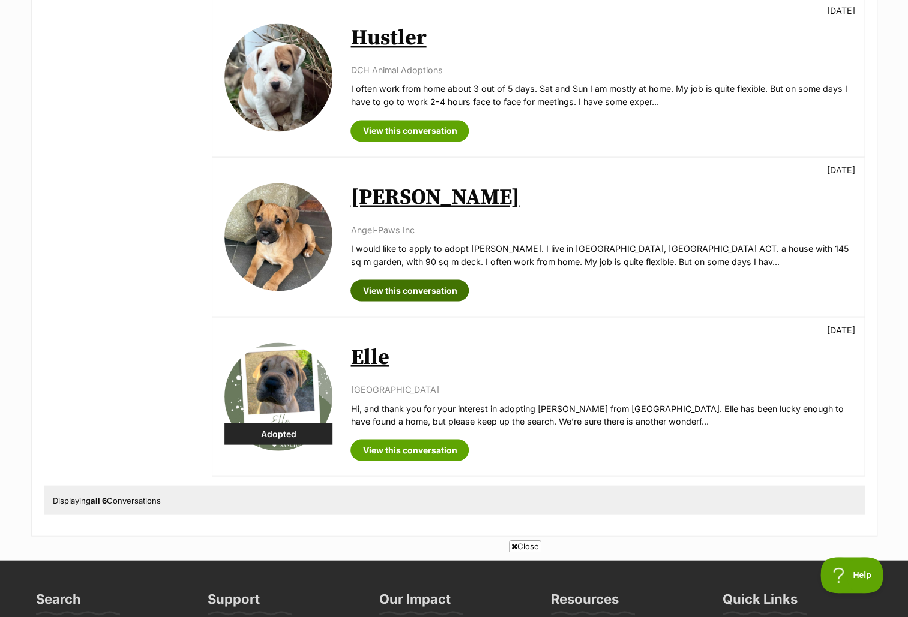  Describe the element at coordinates (388, 38) in the screenshot. I see `a: Hustler` at that location.